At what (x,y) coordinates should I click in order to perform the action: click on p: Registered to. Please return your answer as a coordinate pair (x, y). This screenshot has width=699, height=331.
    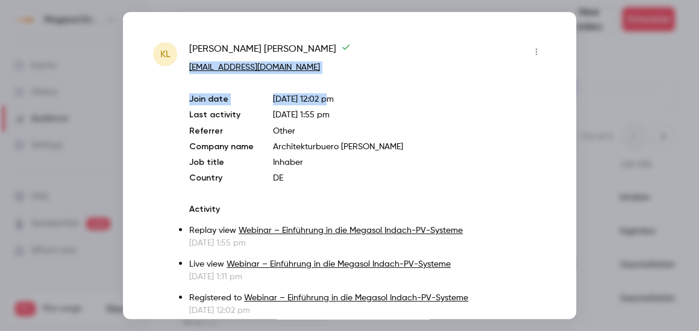
    Looking at the image, I should click on (368, 298).